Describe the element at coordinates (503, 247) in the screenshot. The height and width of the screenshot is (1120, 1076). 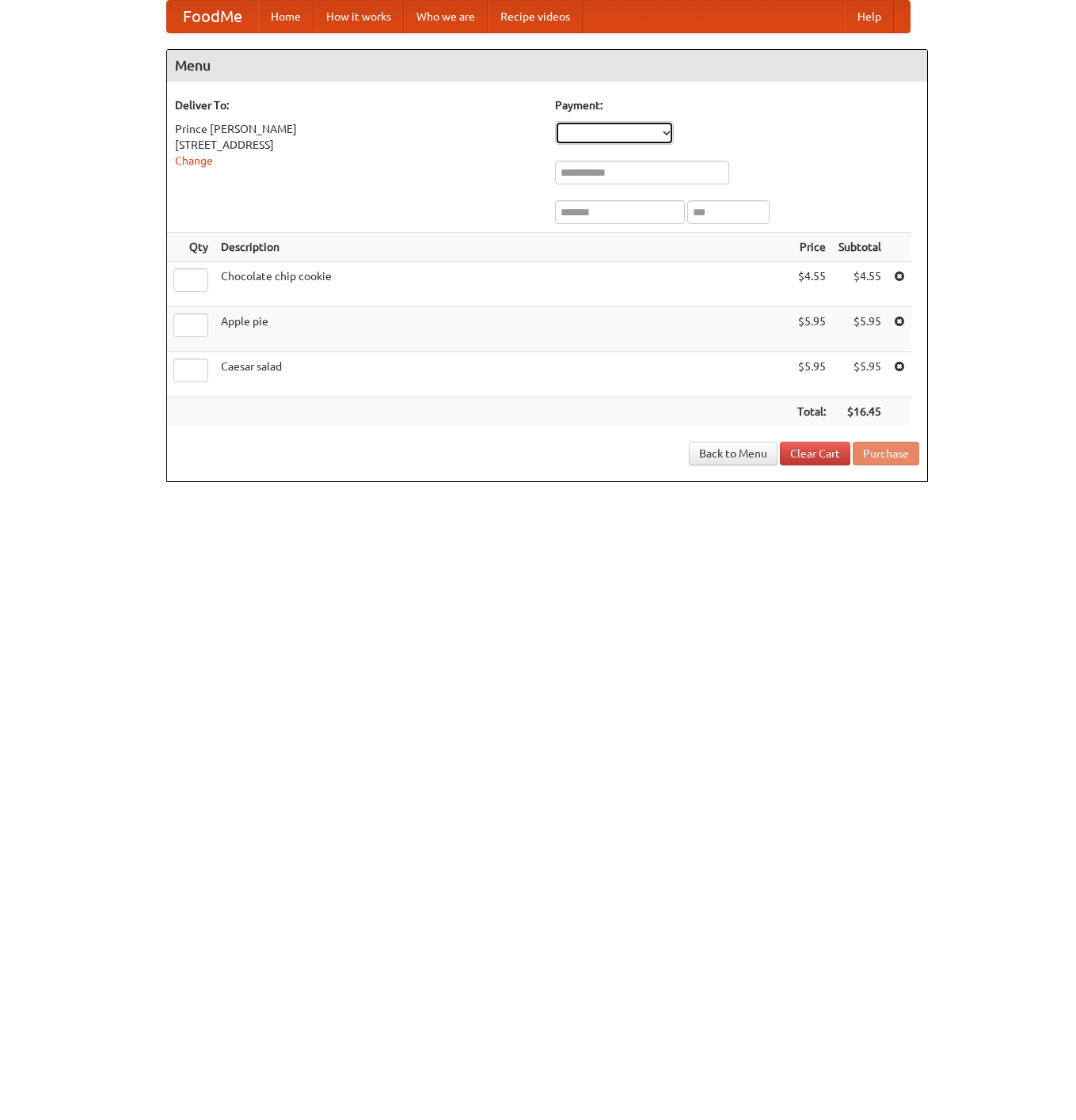
I see `th: Description` at that location.